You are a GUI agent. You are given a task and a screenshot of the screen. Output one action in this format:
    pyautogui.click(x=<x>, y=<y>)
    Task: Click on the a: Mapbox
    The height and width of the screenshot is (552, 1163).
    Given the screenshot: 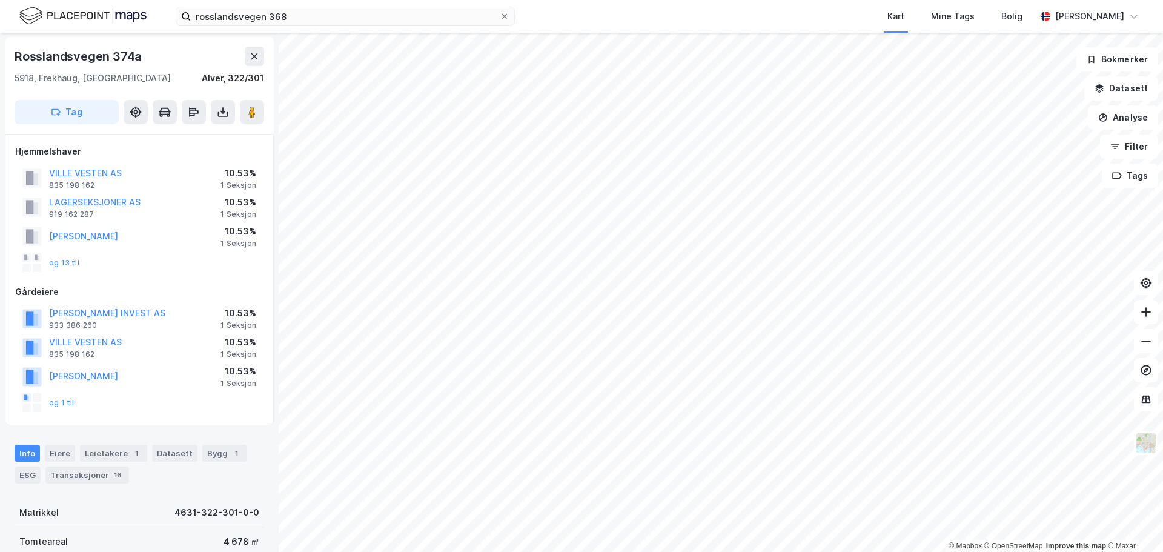 What is the action you would take?
    pyautogui.click(x=965, y=546)
    